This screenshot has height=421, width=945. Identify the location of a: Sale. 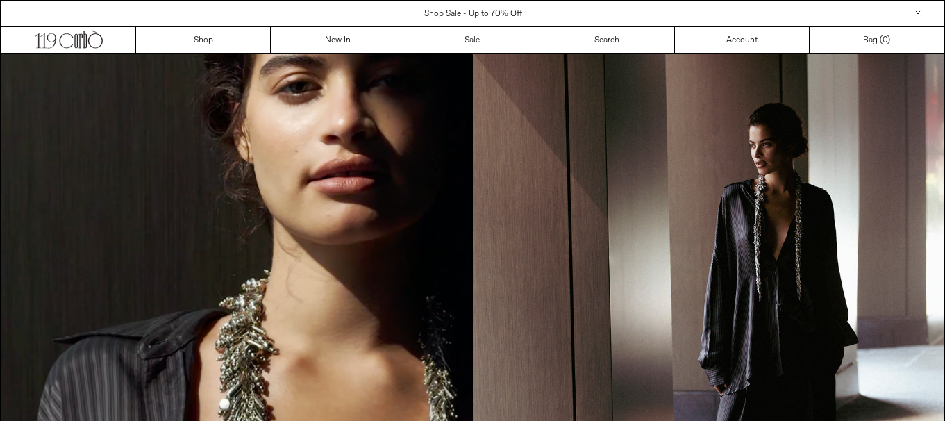
(473, 40).